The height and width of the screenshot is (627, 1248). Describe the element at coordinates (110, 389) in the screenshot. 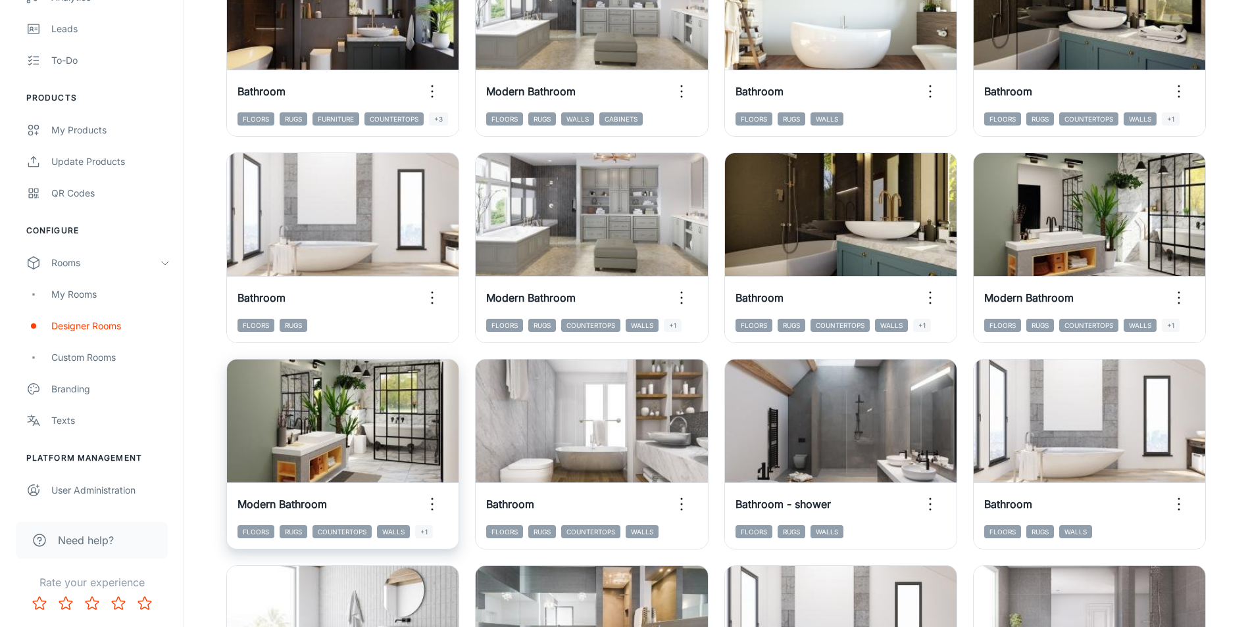

I see `div: Branding` at that location.